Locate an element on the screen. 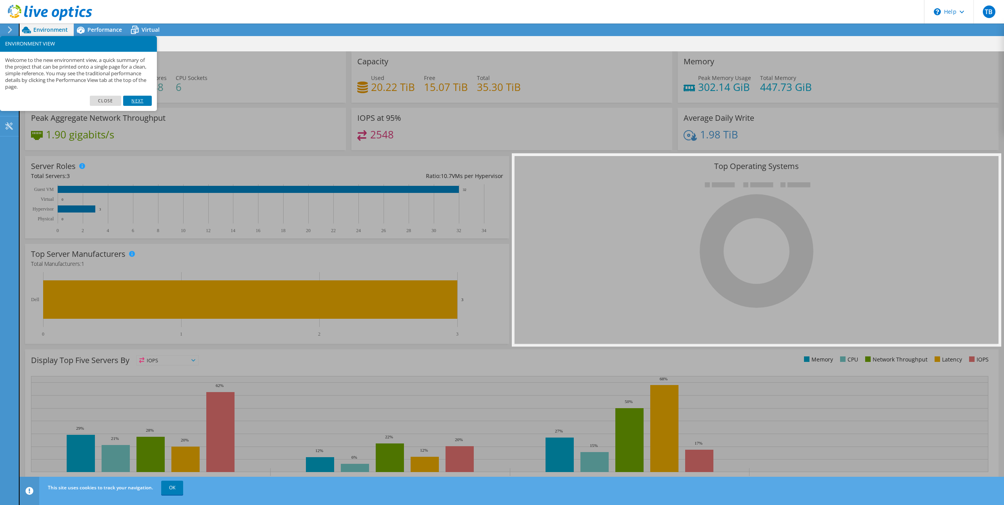 This screenshot has width=1004, height=505. a: Close is located at coordinates (105, 101).